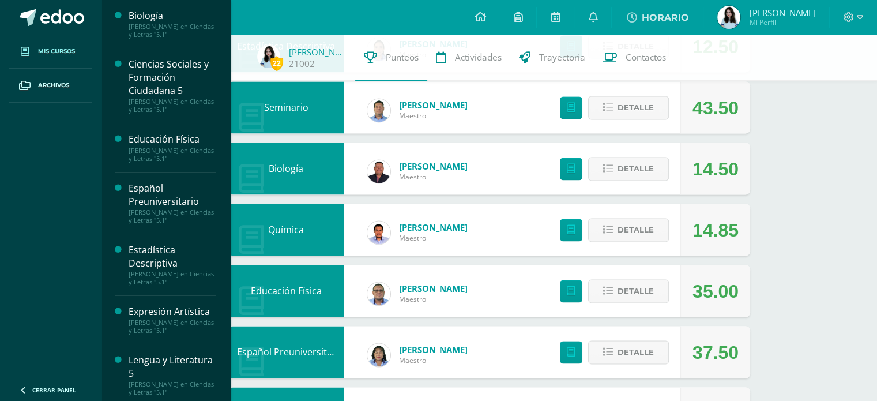  Describe the element at coordinates (302, 63) in the screenshot. I see `a: 21002` at that location.